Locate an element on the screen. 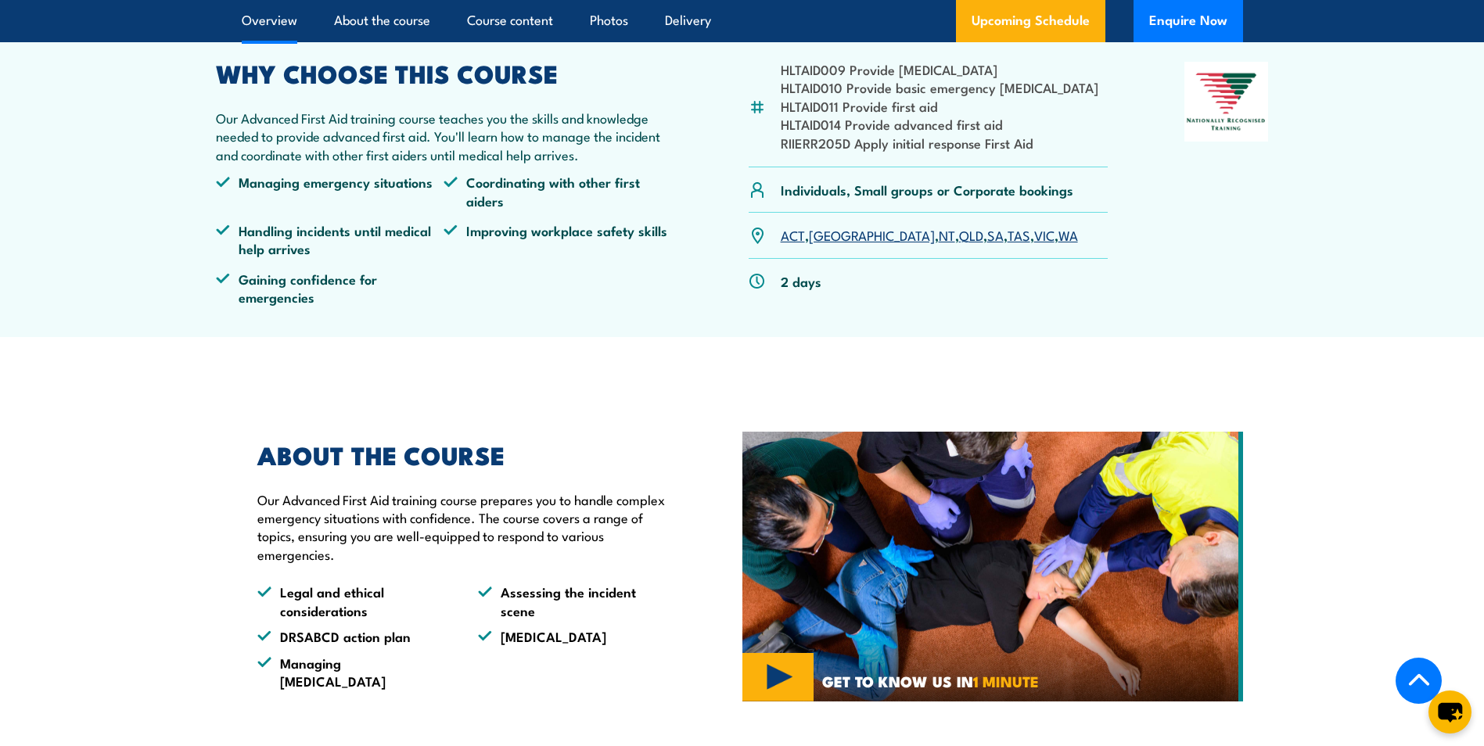 Image resolution: width=1484 pixels, height=746 pixels. li: Assessing the incident scene is located at coordinates (574, 601).